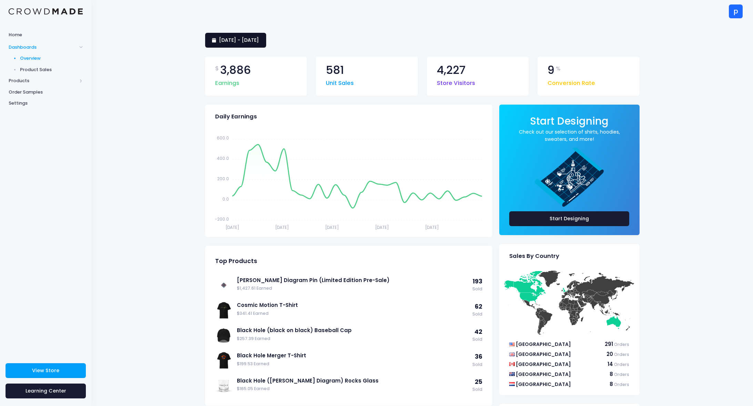  Describe the element at coordinates (551, 70) in the screenshot. I see `span: 9` at that location.